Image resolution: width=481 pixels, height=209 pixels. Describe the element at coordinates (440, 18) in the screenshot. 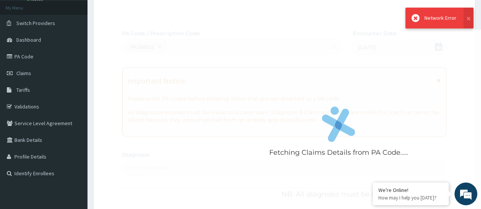

I see `div: Network Error` at that location.